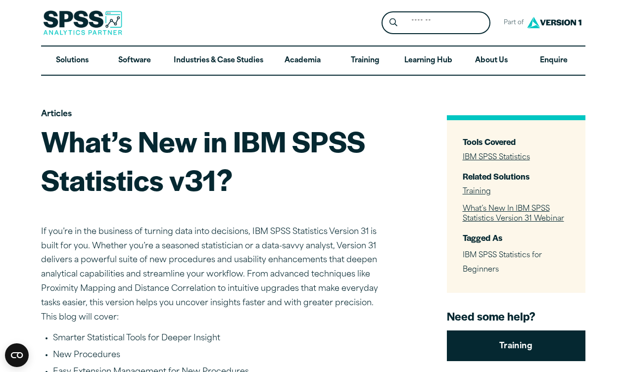 The height and width of the screenshot is (372, 626). What do you see at coordinates (214, 160) in the screenshot?
I see `h1: What’s New in IBM SPSS Statistics v31?` at bounding box center [214, 160].